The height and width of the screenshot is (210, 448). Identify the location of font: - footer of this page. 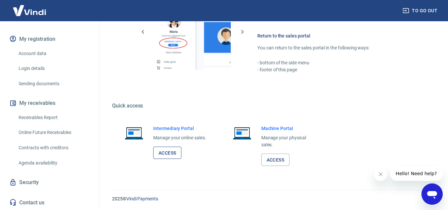
(277, 70).